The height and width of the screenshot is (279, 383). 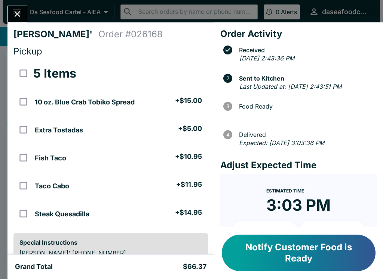 I want to click on h5: + $15.00, so click(x=188, y=101).